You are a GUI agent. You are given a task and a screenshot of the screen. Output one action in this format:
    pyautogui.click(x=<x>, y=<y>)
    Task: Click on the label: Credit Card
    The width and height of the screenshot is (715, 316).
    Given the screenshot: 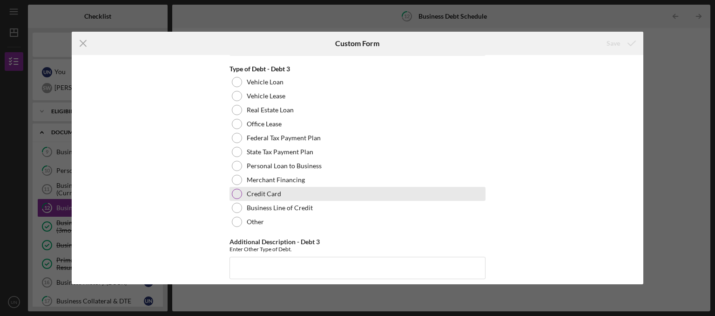 What is the action you would take?
    pyautogui.click(x=264, y=194)
    